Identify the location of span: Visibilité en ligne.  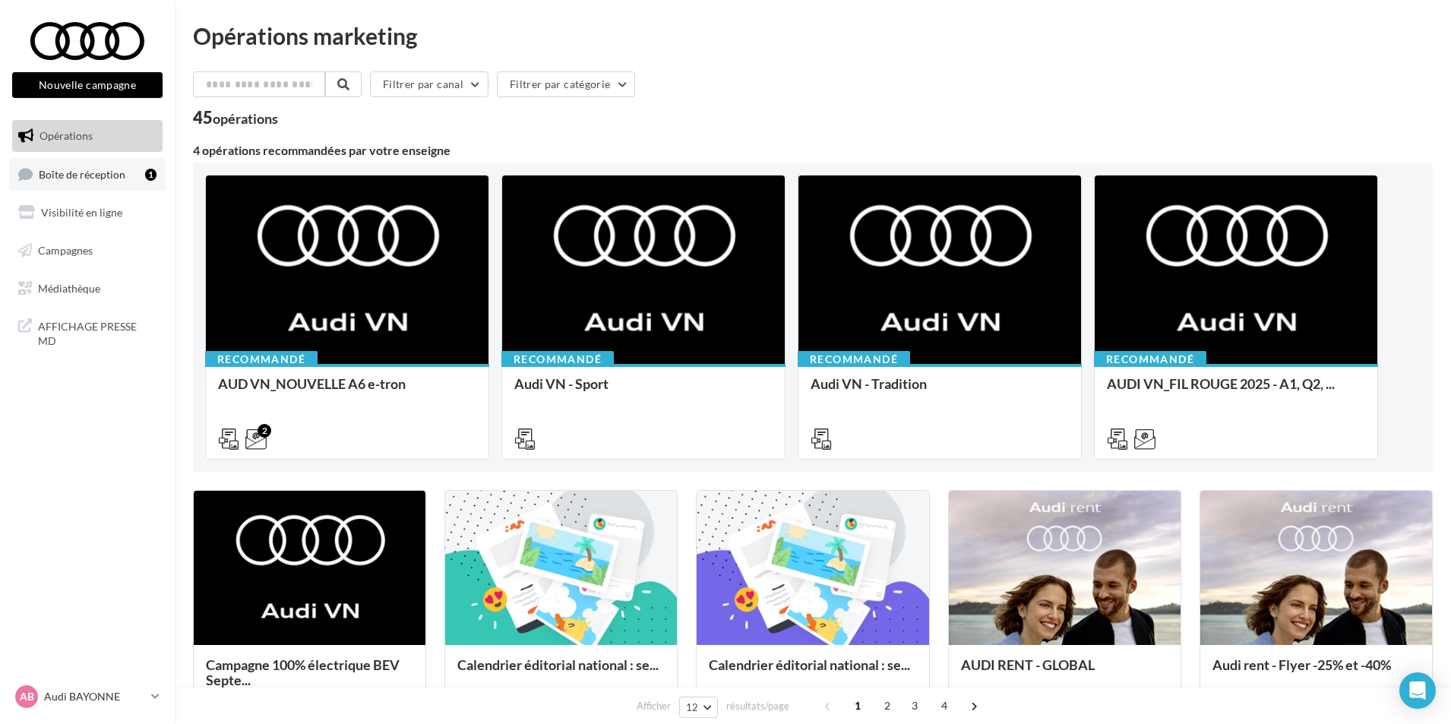
(81, 212).